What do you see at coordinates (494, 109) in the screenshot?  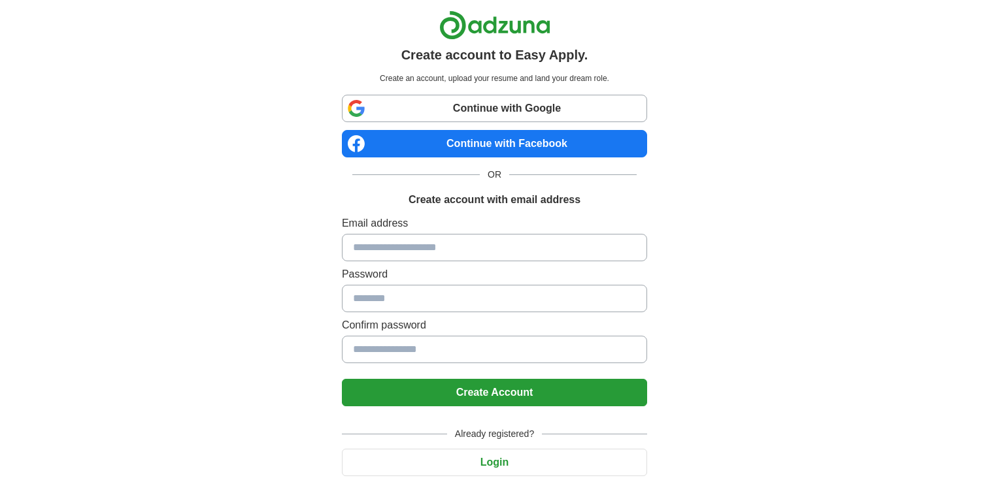 I see `a: Continue with Google` at bounding box center [494, 109].